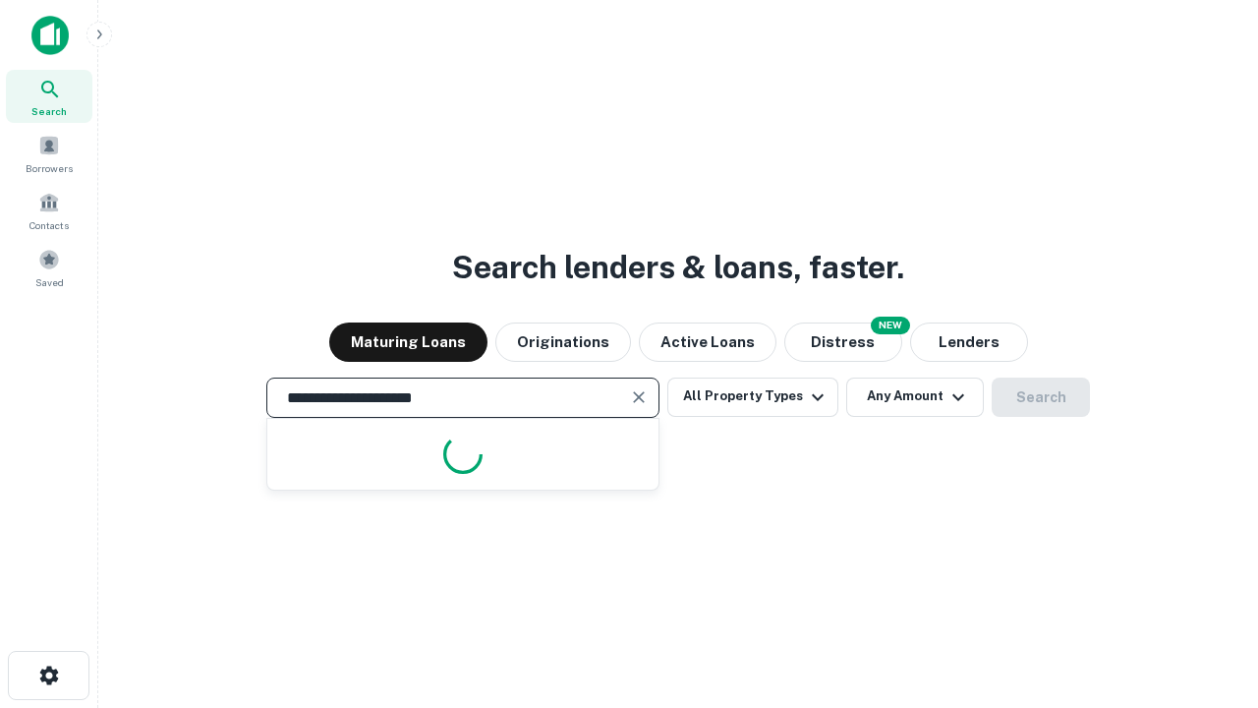 The width and height of the screenshot is (1258, 708). What do you see at coordinates (708, 342) in the screenshot?
I see `button: Active Loans` at bounding box center [708, 342].